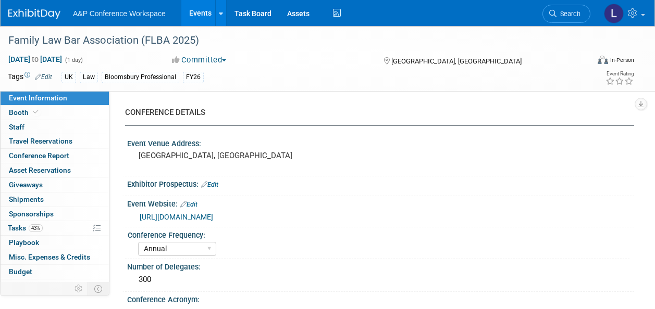  I want to click on i: Booth reservation complete, so click(36, 112).